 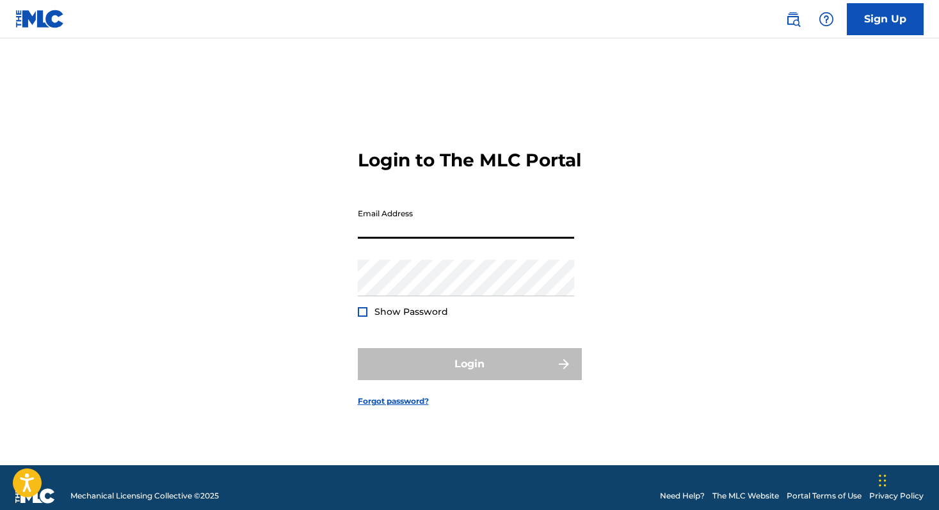 What do you see at coordinates (793, 19) in the screenshot?
I see `a: Public Search` at bounding box center [793, 19].